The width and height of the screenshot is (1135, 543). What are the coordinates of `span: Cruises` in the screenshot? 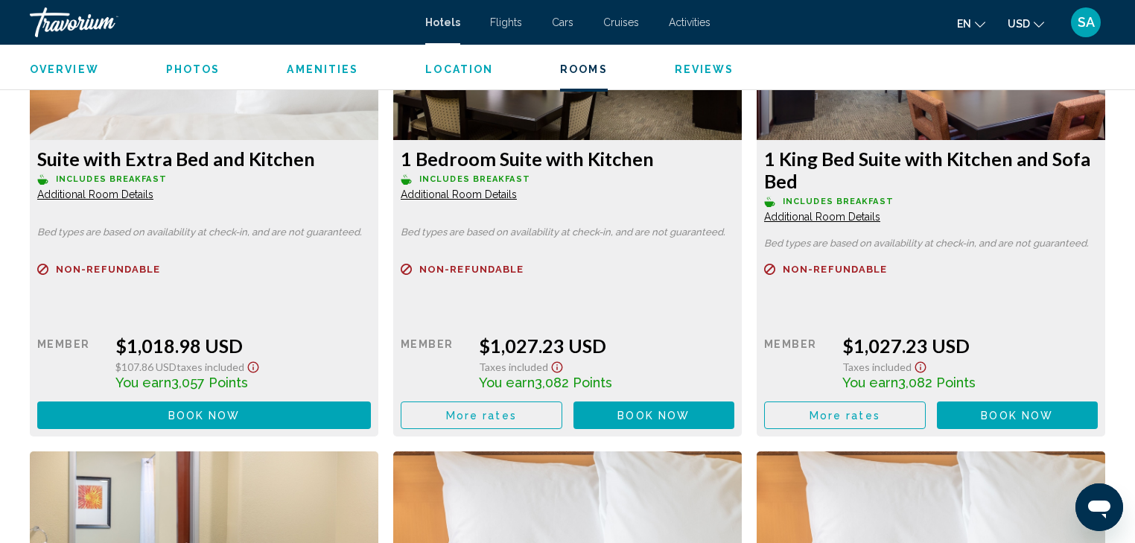 It's located at (621, 22).